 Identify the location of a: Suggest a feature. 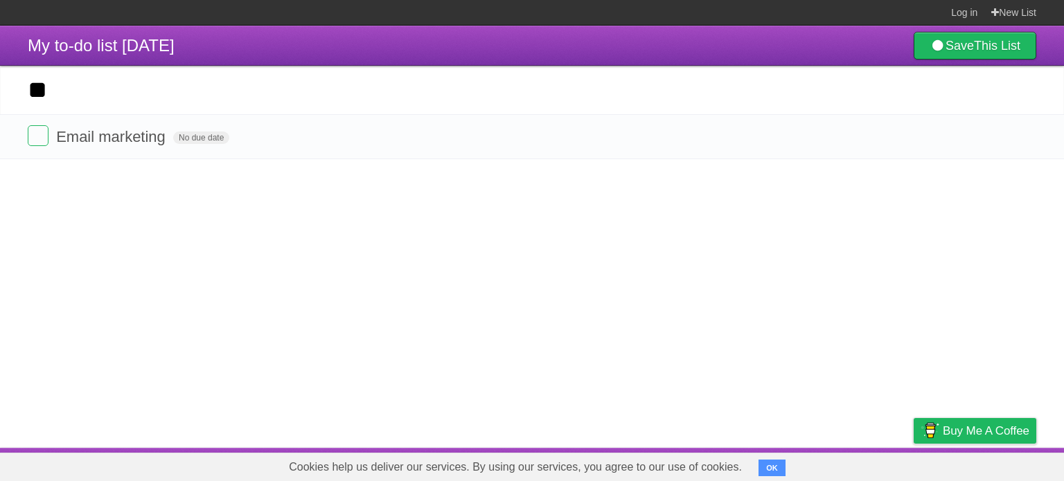
(992, 465).